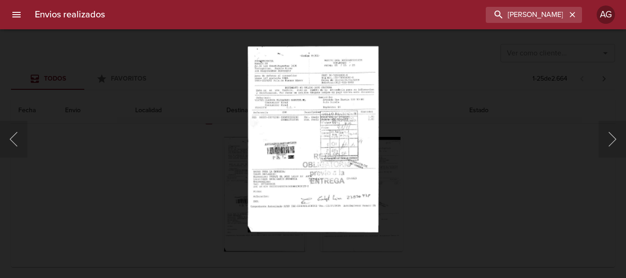 The height and width of the screenshot is (278, 626). I want to click on button: menu, so click(17, 15).